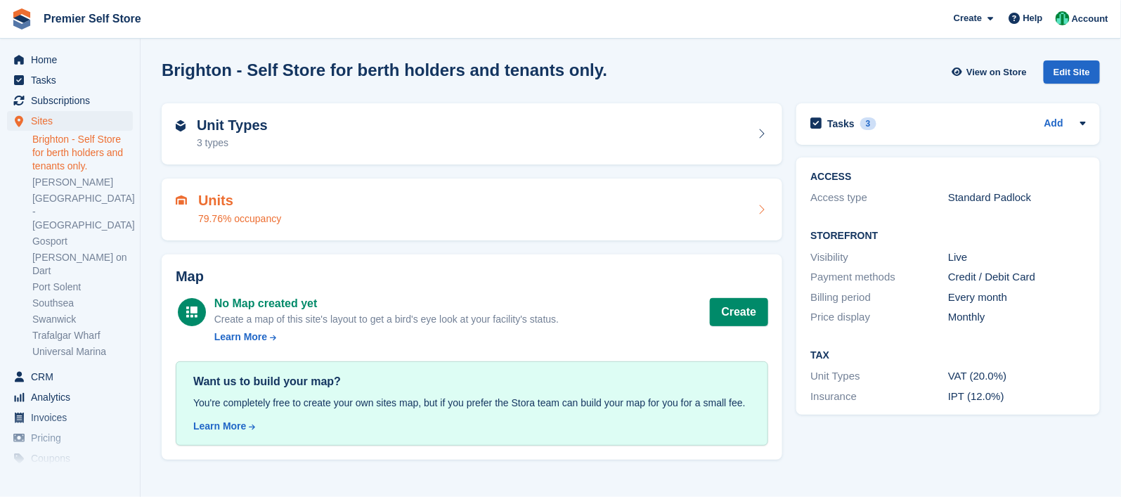 The image size is (1121, 497). What do you see at coordinates (73, 100) in the screenshot?
I see `span: Subscriptions` at bounding box center [73, 100].